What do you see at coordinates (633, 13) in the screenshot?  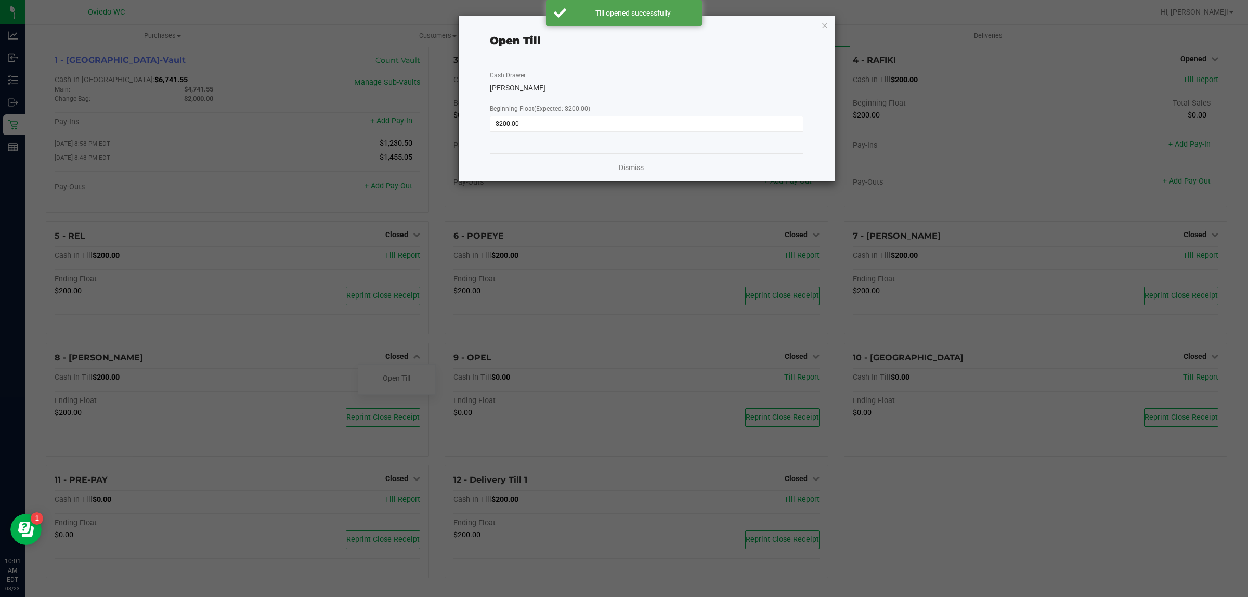 I see `div: Till opened successfully` at bounding box center [633, 13].